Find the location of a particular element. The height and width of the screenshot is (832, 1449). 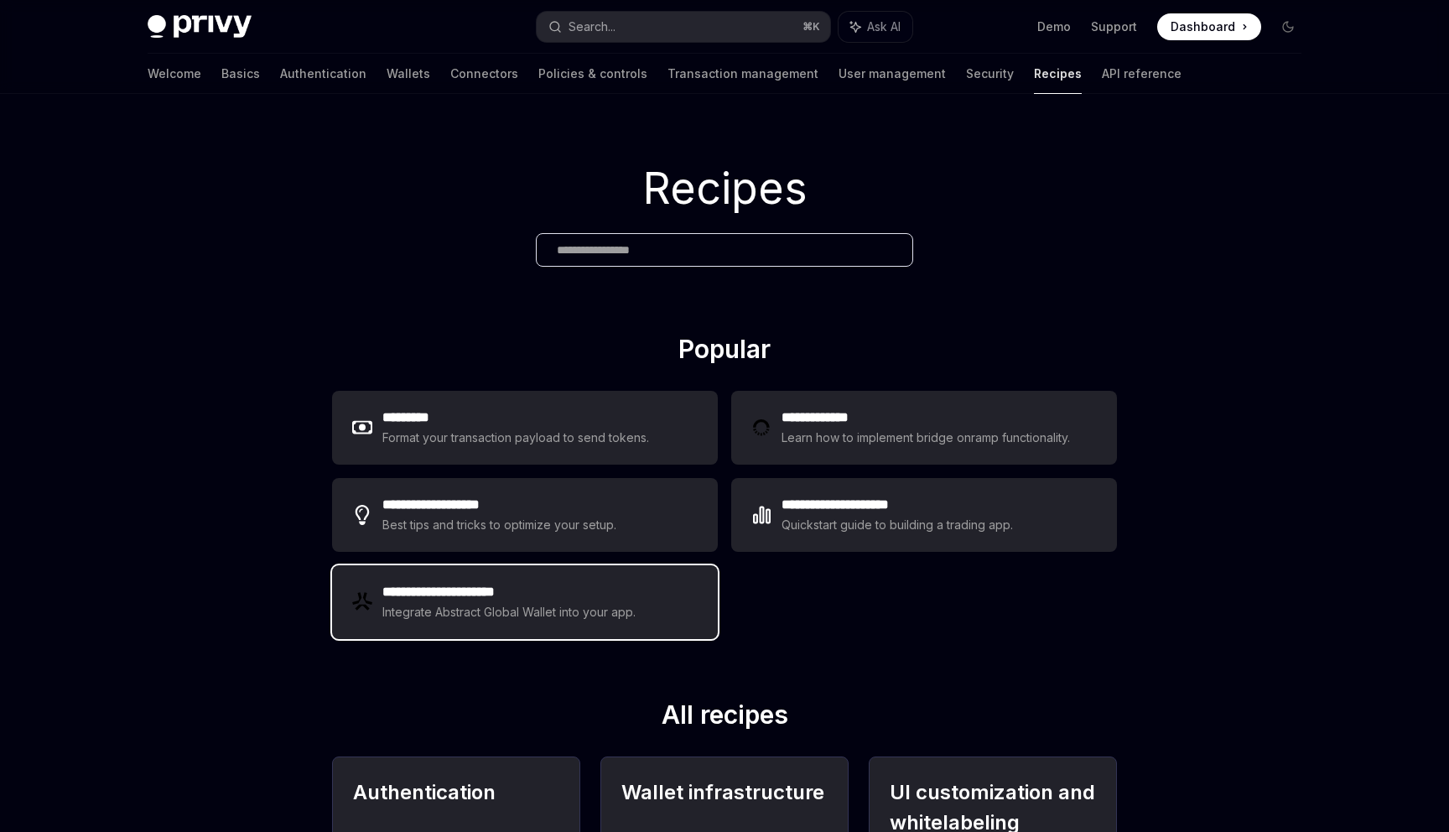

span: ⌘ K is located at coordinates (811, 27).